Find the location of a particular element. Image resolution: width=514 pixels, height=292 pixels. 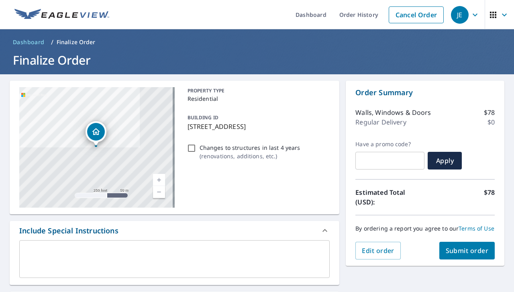

label: Have a promo code? is located at coordinates (390, 144).